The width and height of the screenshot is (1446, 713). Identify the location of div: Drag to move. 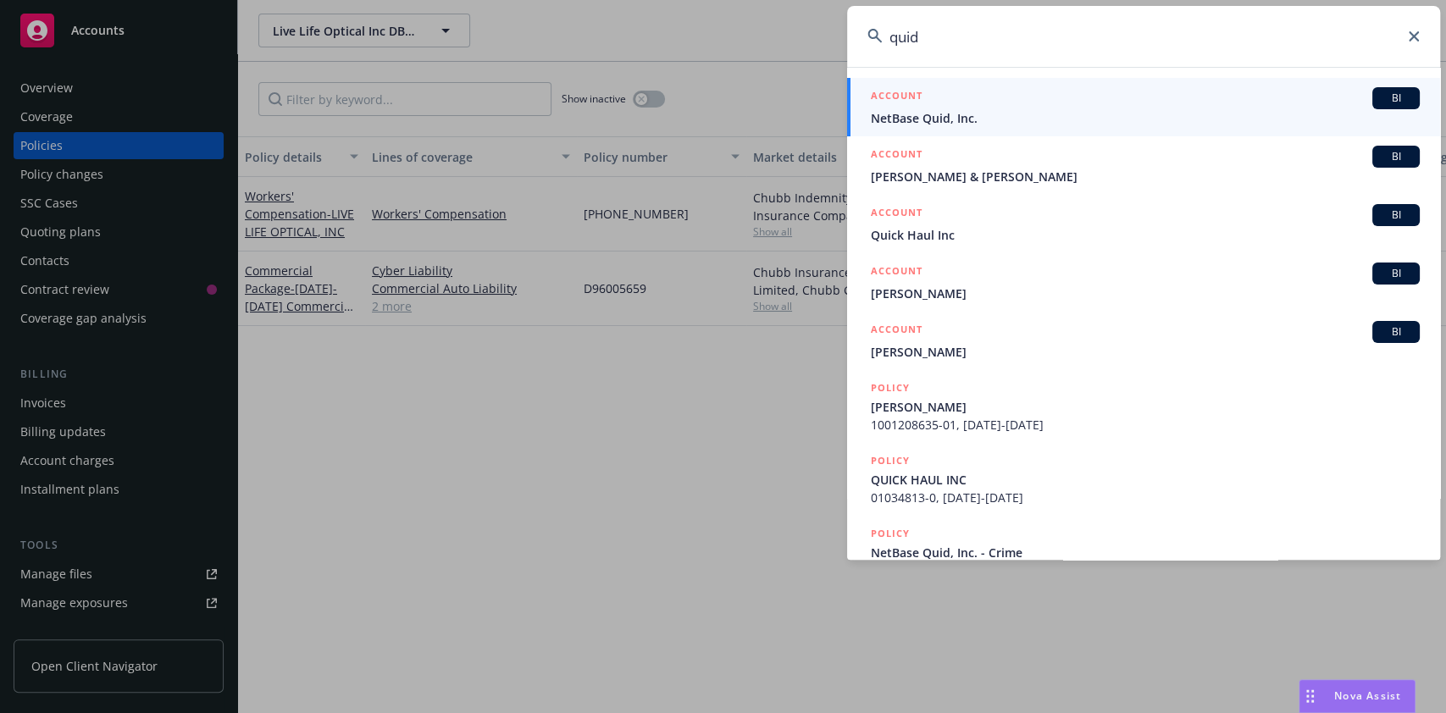
(1310, 697).